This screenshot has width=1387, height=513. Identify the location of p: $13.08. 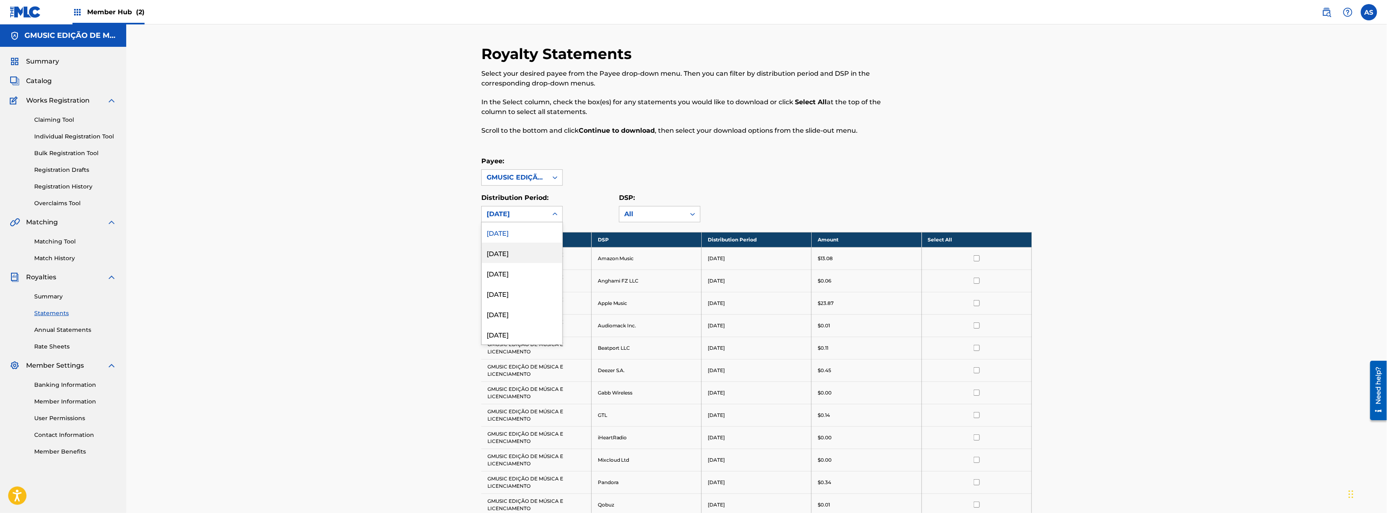
(825, 259).